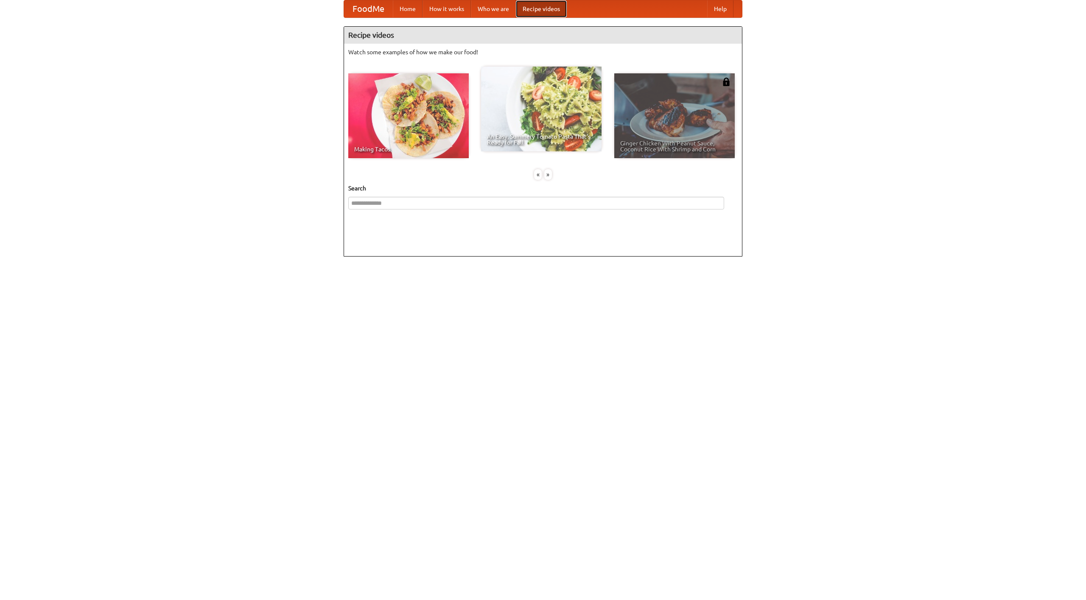  I want to click on h4: Recipe videos, so click(543, 35).